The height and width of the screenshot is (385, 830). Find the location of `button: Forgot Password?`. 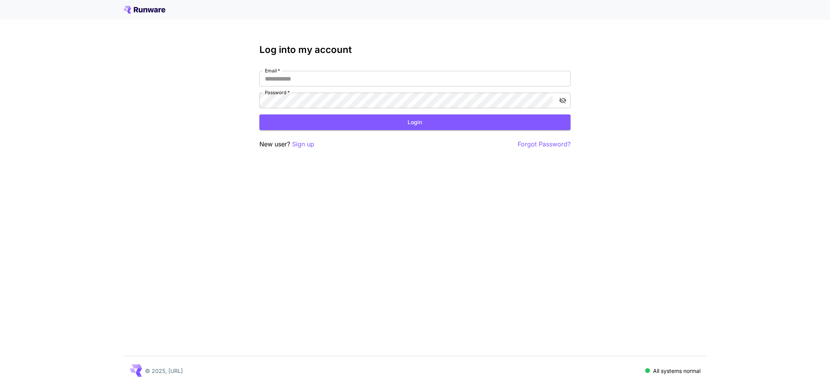

button: Forgot Password? is located at coordinates (544, 144).